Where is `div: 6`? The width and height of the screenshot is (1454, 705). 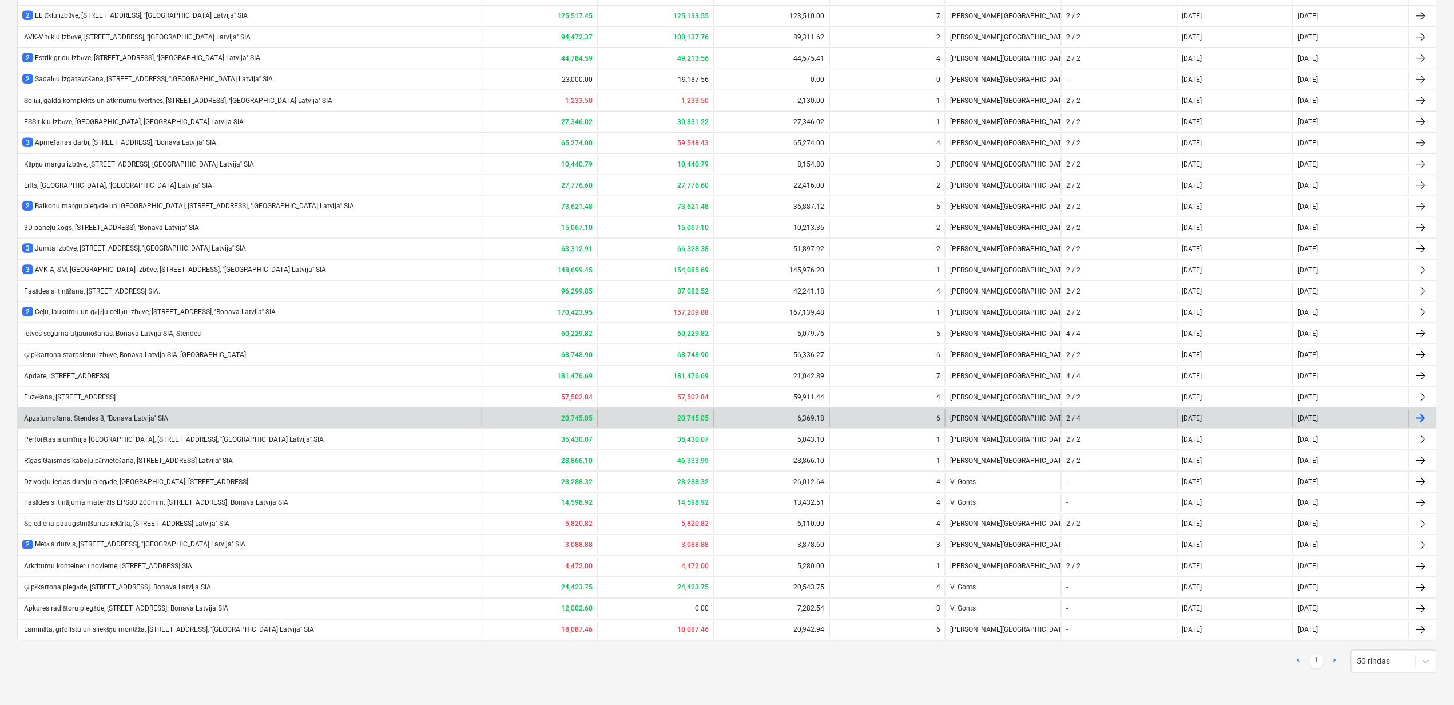
div: 6 is located at coordinates (938, 355).